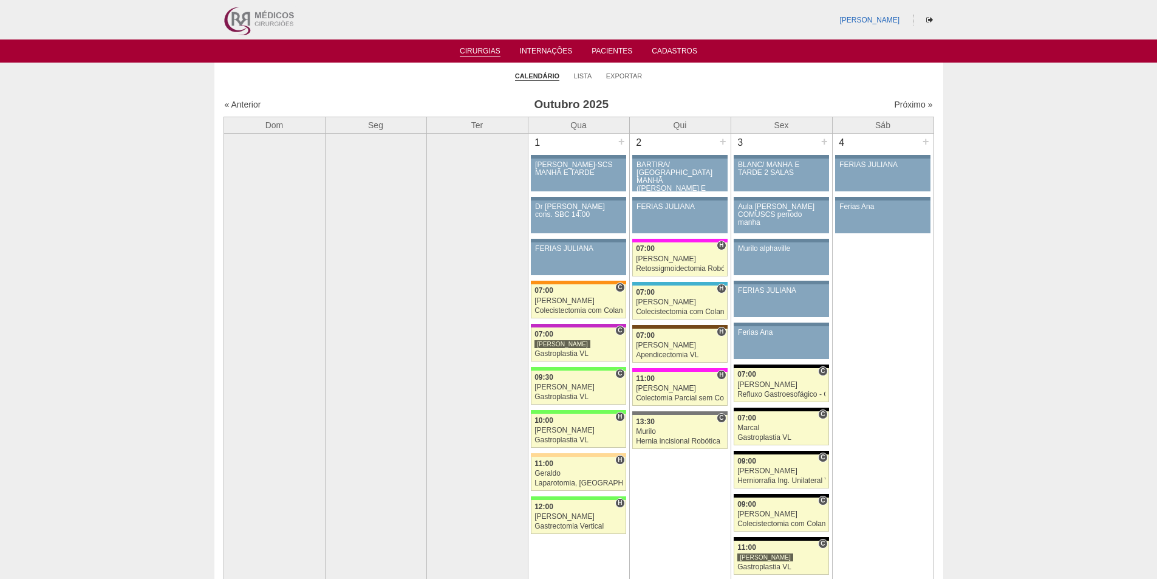  Describe the element at coordinates (883, 125) in the screenshot. I see `th: Sáb` at that location.